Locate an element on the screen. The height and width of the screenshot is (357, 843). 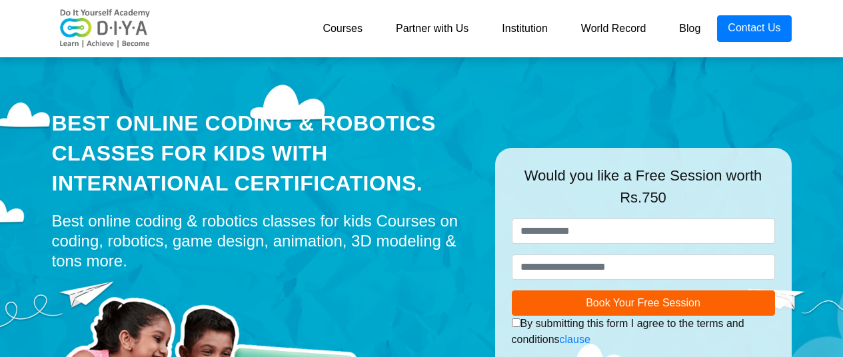
a: clause is located at coordinates (575, 339).